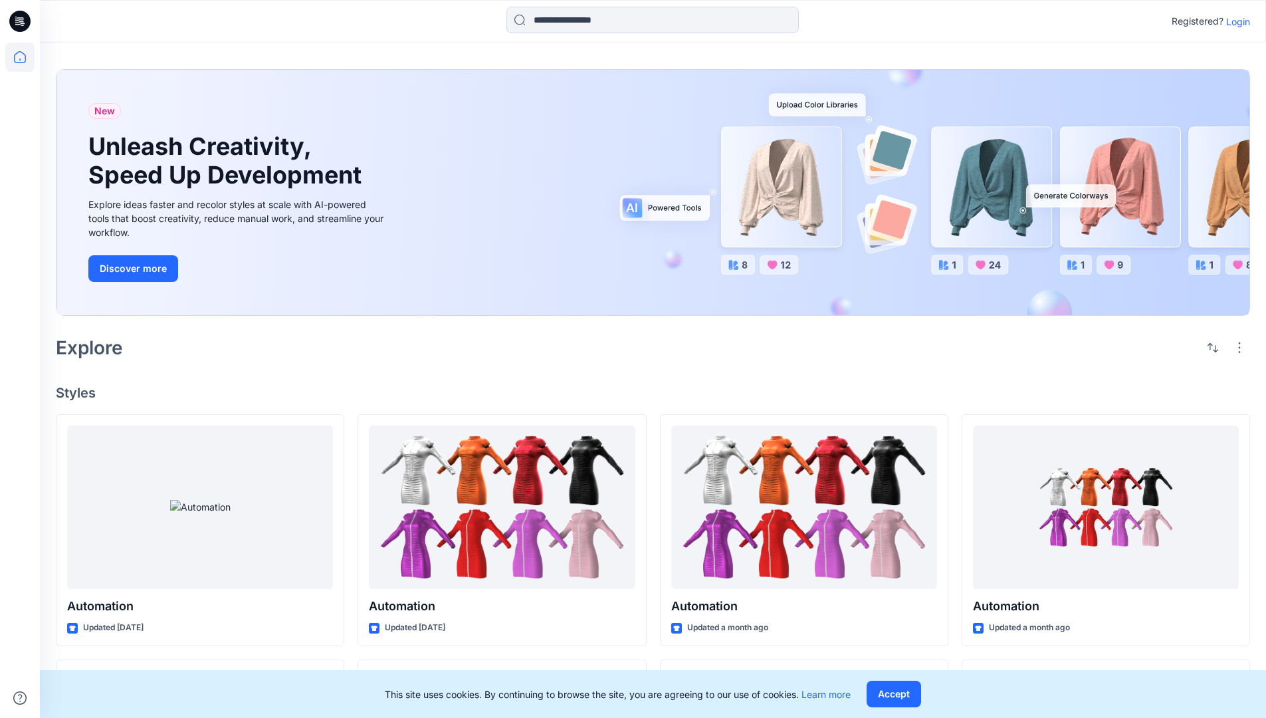  I want to click on p: This site uses cookies. By continuing to browse the site, you are agreeing to our use of cookies., so click(618, 694).